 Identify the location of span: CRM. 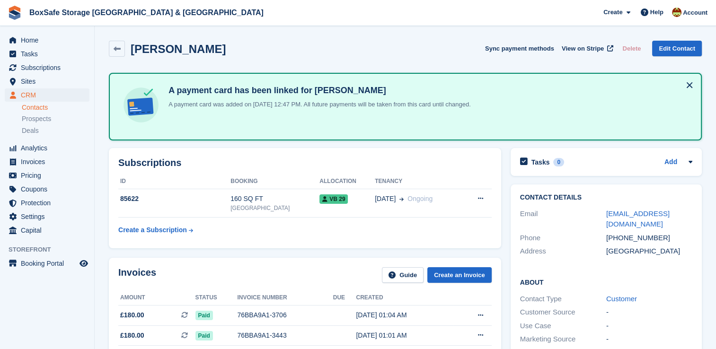
(49, 95).